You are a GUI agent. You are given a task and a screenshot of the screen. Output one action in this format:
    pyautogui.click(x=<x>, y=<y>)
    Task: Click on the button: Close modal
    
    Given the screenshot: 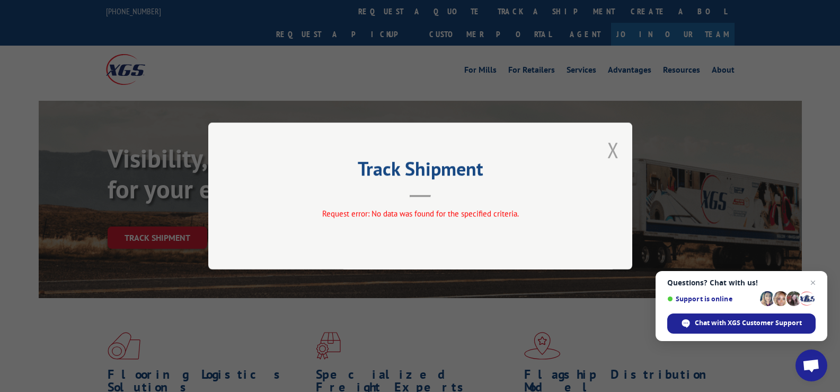 What is the action you would take?
    pyautogui.click(x=613, y=149)
    